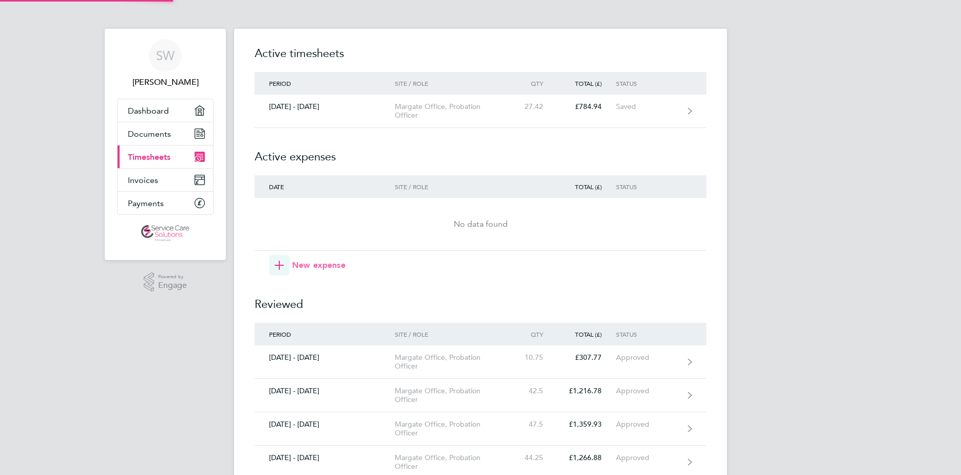 This screenshot has height=475, width=961. What do you see at coordinates (319, 265) in the screenshot?
I see `span: New expense` at bounding box center [319, 265].